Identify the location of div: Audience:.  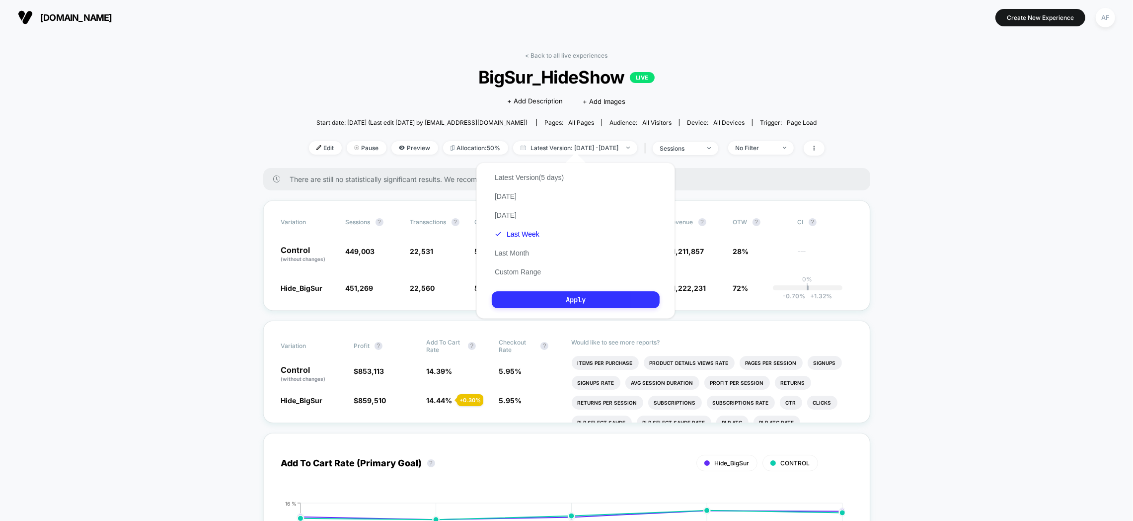
(640, 122).